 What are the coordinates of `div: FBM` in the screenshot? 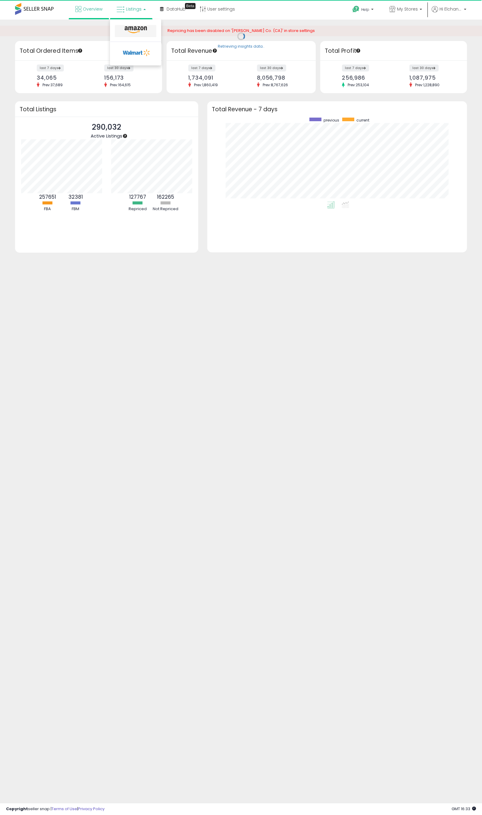 It's located at (76, 209).